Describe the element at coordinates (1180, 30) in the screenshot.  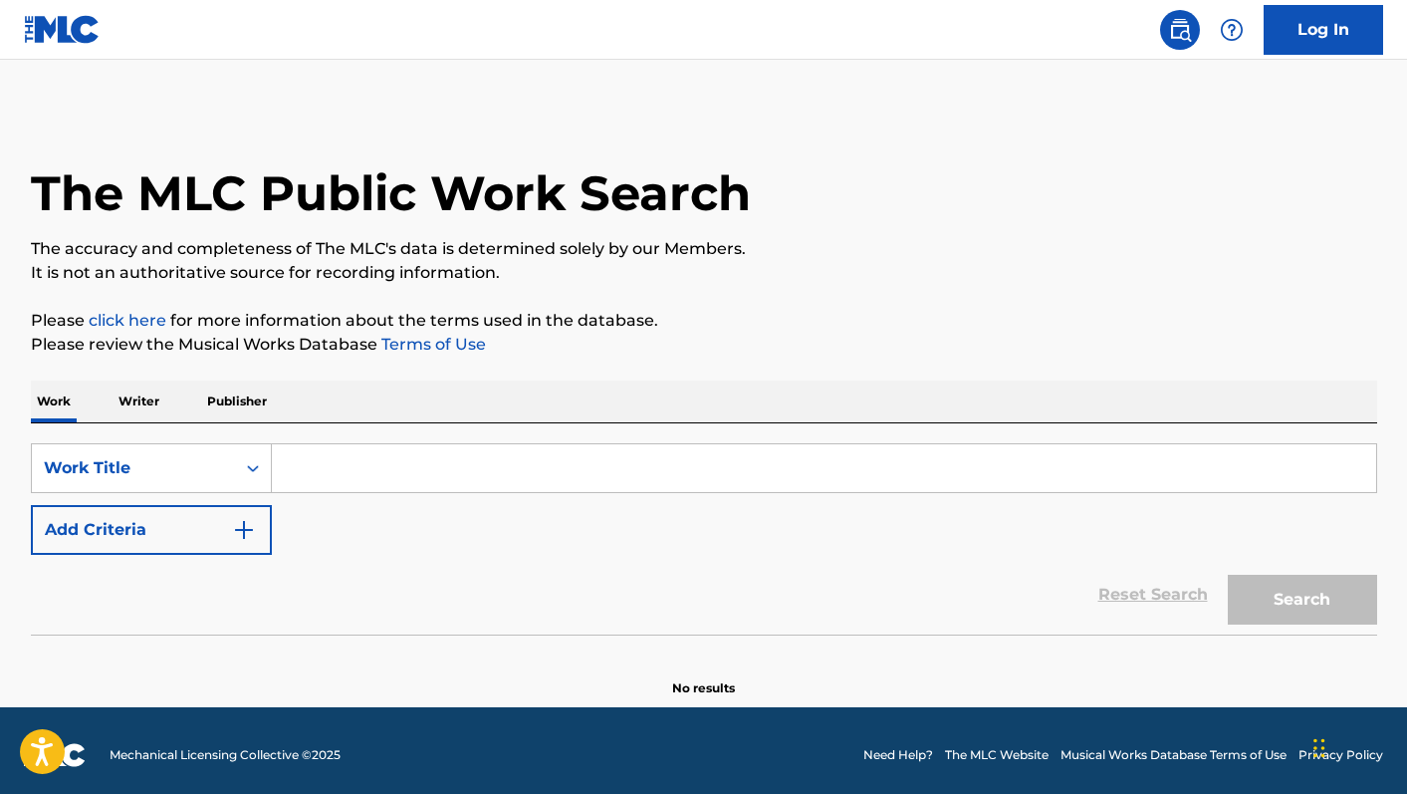
I see `a: Public Search` at that location.